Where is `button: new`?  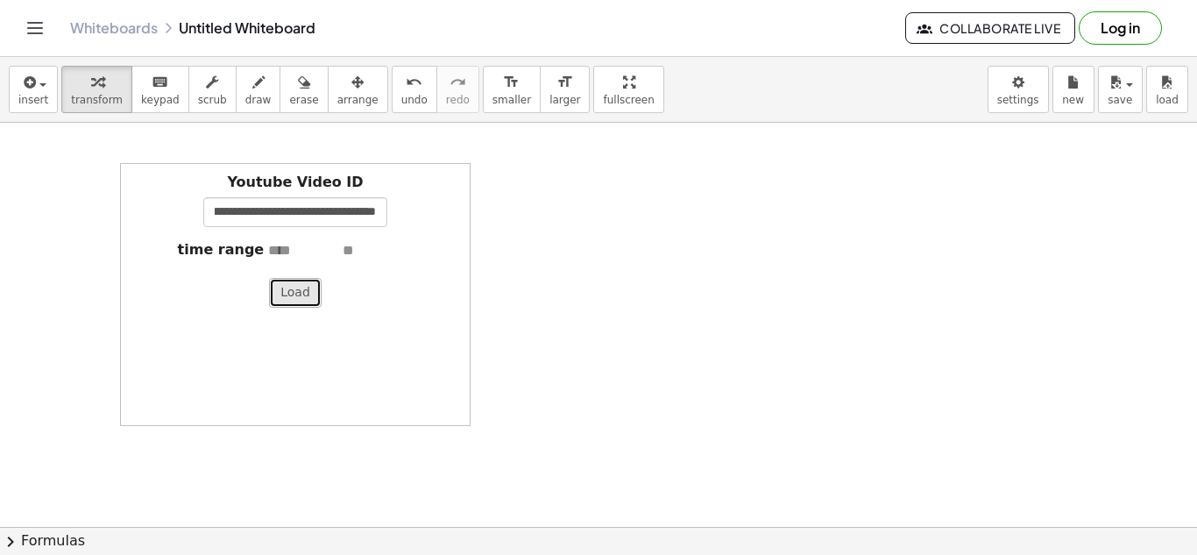 button: new is located at coordinates (1074, 89).